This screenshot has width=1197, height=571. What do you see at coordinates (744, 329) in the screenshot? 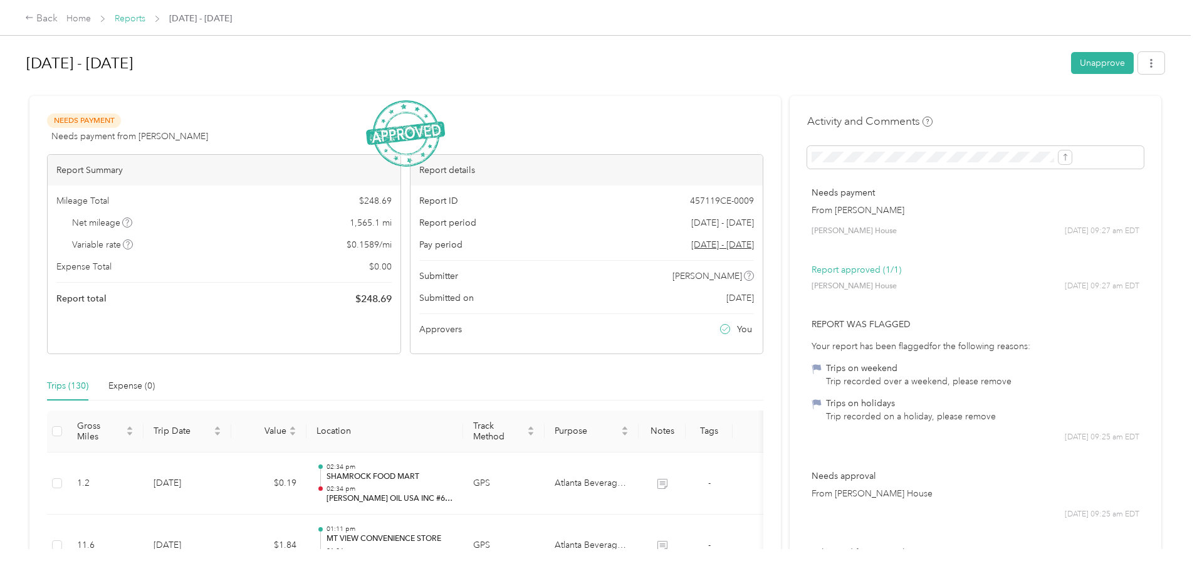
I see `span: You` at bounding box center [744, 329].